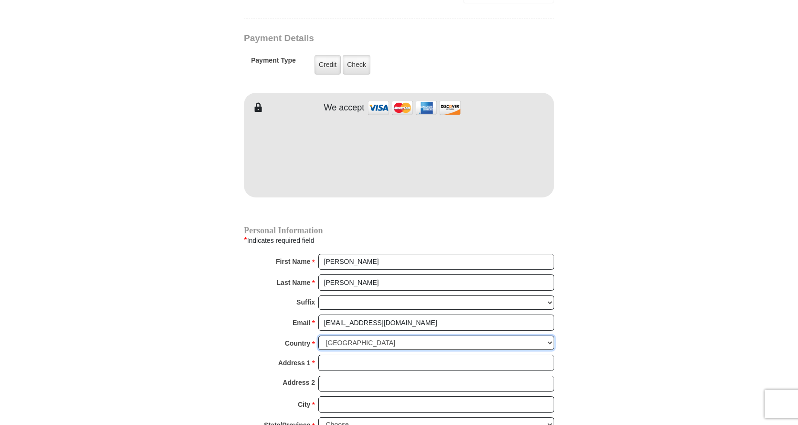 The height and width of the screenshot is (425, 798). What do you see at coordinates (366, 38) in the screenshot?
I see `h3: Payment Details` at bounding box center [366, 38].